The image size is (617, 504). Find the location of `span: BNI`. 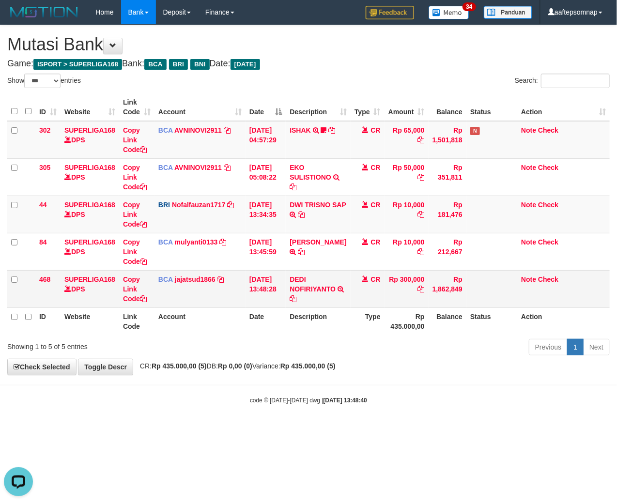

span: BNI is located at coordinates (200, 64).